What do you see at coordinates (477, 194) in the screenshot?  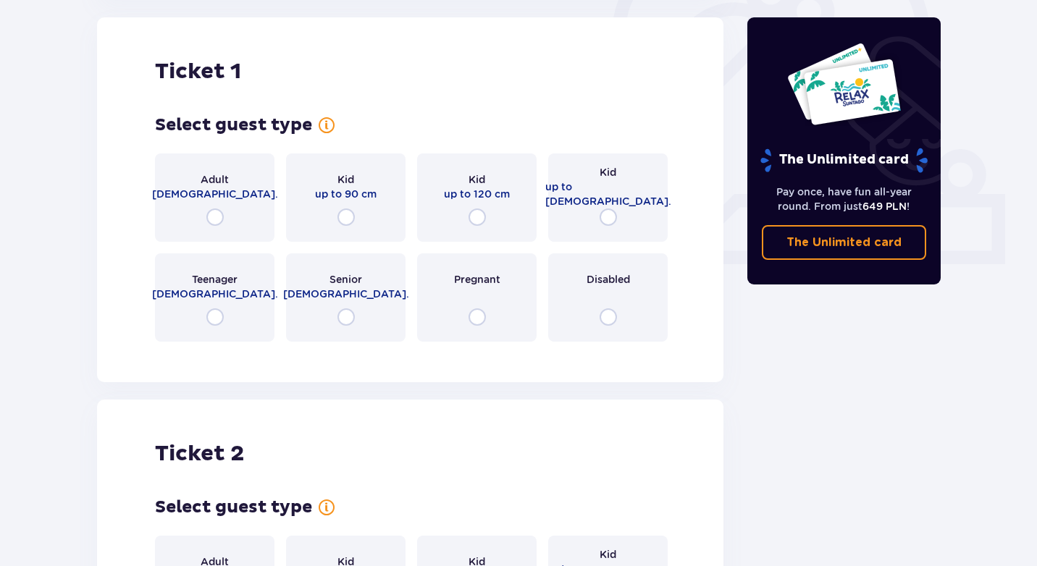 I see `span: up to 120 cm` at bounding box center [477, 194].